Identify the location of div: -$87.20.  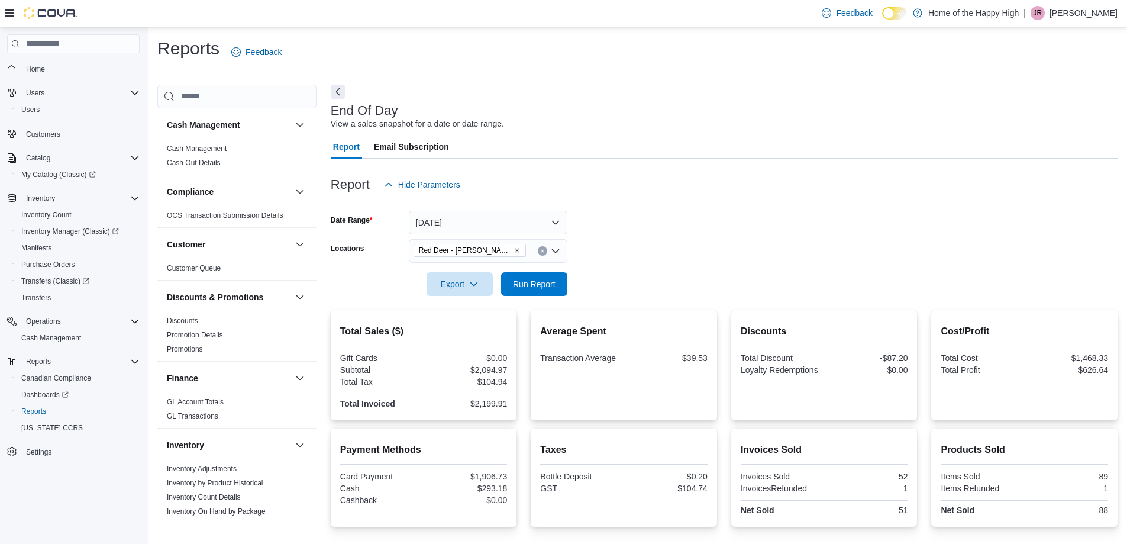
(866, 358).